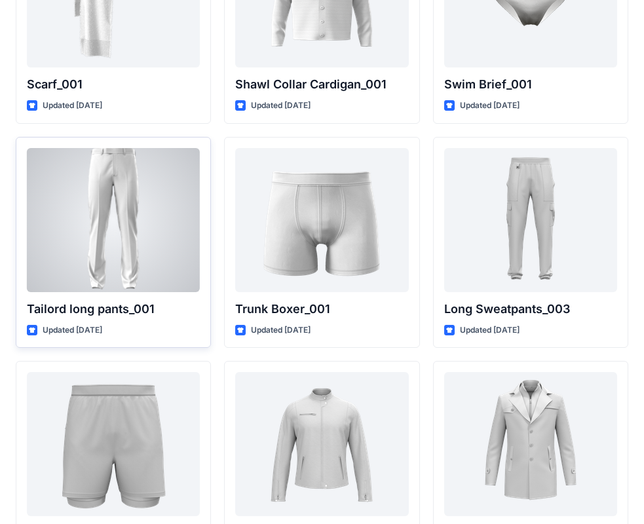 The width and height of the screenshot is (644, 524). I want to click on p: Scarf_001, so click(113, 85).